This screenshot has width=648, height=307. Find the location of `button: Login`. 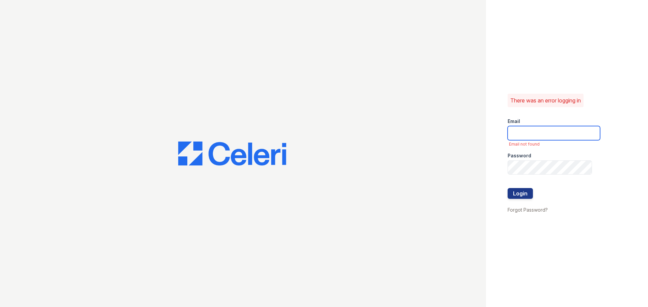

button: Login is located at coordinates (520, 194).